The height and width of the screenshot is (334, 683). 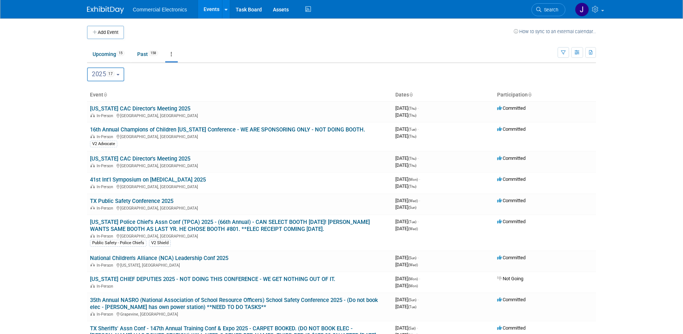 What do you see at coordinates (529, 95) in the screenshot?
I see `a: Sort by Participation Type` at bounding box center [529, 95].